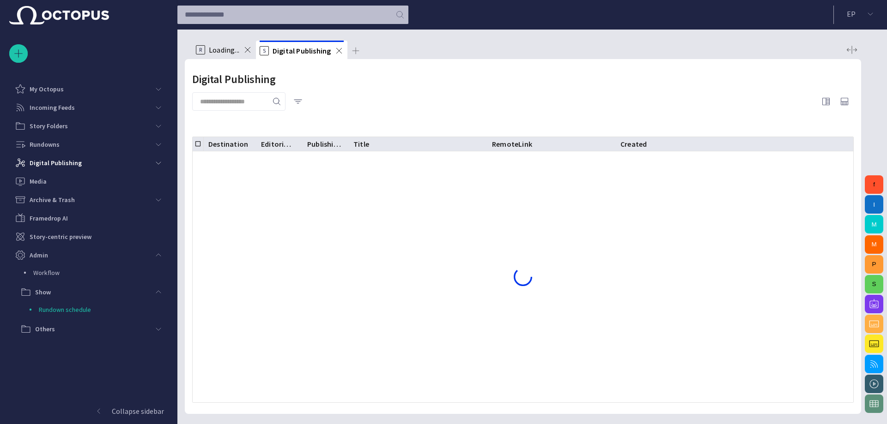 The height and width of the screenshot is (424, 887). Describe the element at coordinates (44, 145) in the screenshot. I see `p: Rundowns` at that location.